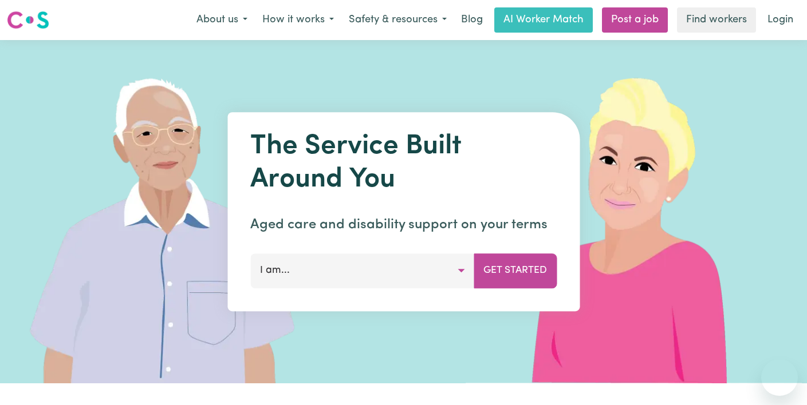 The height and width of the screenshot is (405, 807). I want to click on a: Post a job, so click(634, 20).